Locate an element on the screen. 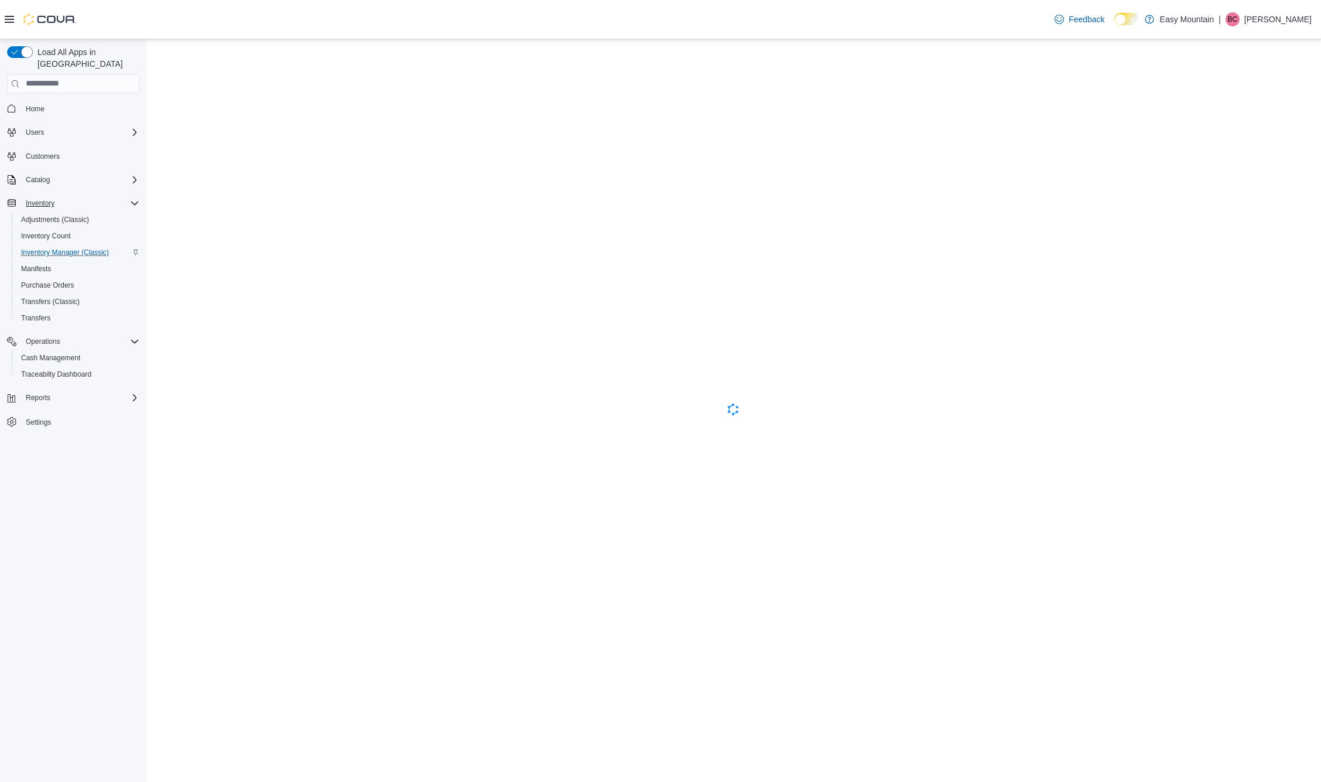 The width and height of the screenshot is (1321, 782). p: Easy Mountain is located at coordinates (1187, 19).